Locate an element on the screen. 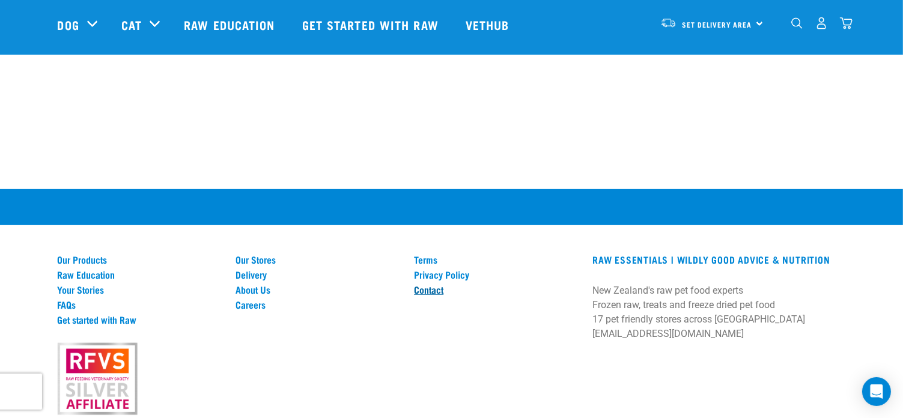  a: Our Stores is located at coordinates (317, 260).